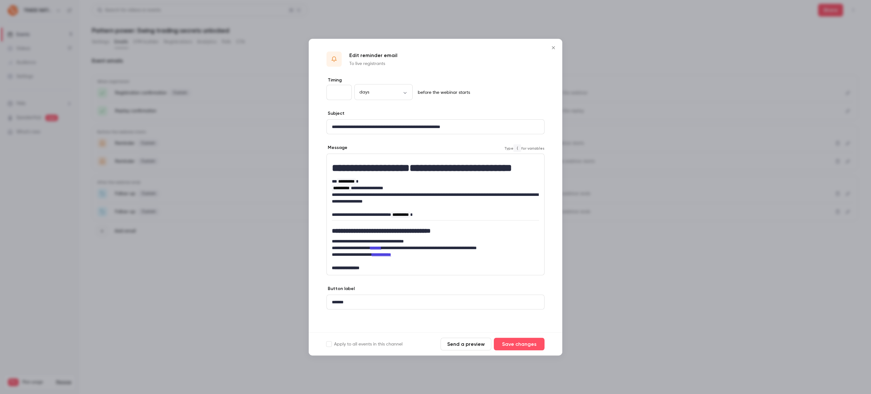 The height and width of the screenshot is (394, 871). What do you see at coordinates (365, 344) in the screenshot?
I see `label: Apply to all events in this channel` at bounding box center [365, 344].